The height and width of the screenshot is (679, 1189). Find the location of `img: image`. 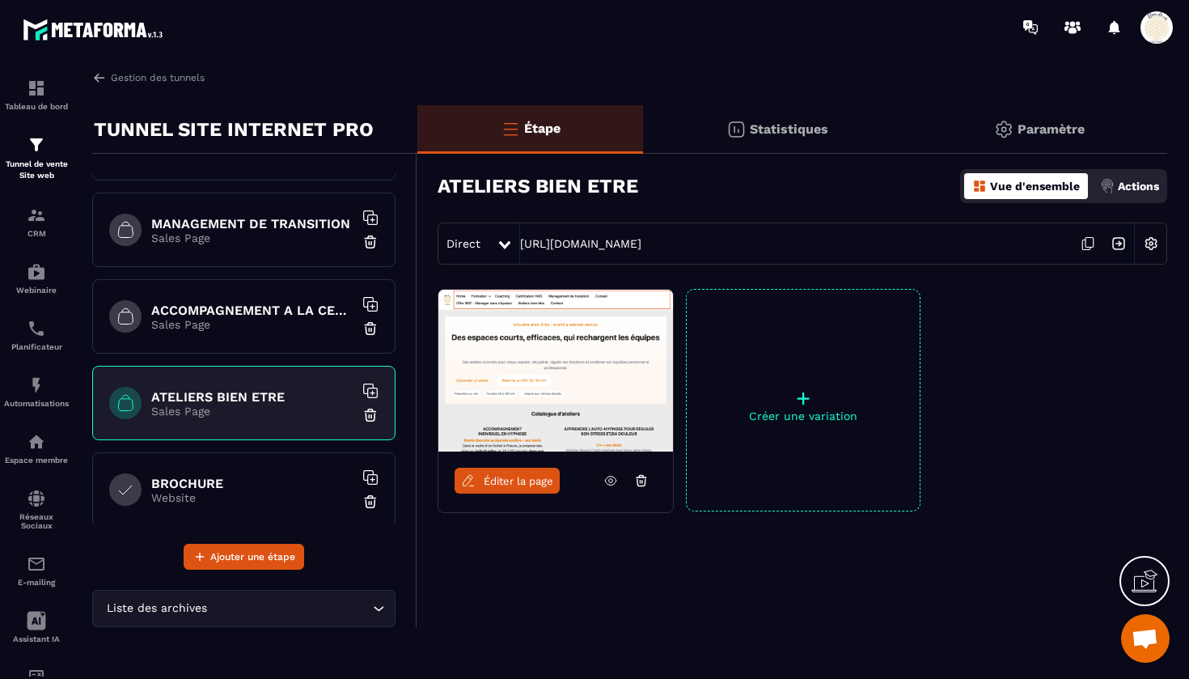

img: image is located at coordinates (556, 371).